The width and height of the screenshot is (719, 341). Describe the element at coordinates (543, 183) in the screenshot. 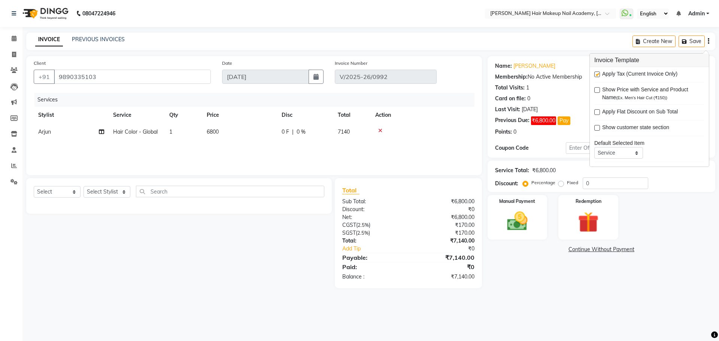

I see `label: Percentage` at that location.